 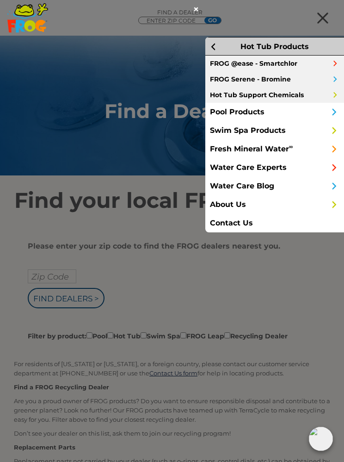 What do you see at coordinates (275, 168) in the screenshot?
I see `a: Water Care Experts` at bounding box center [275, 168].